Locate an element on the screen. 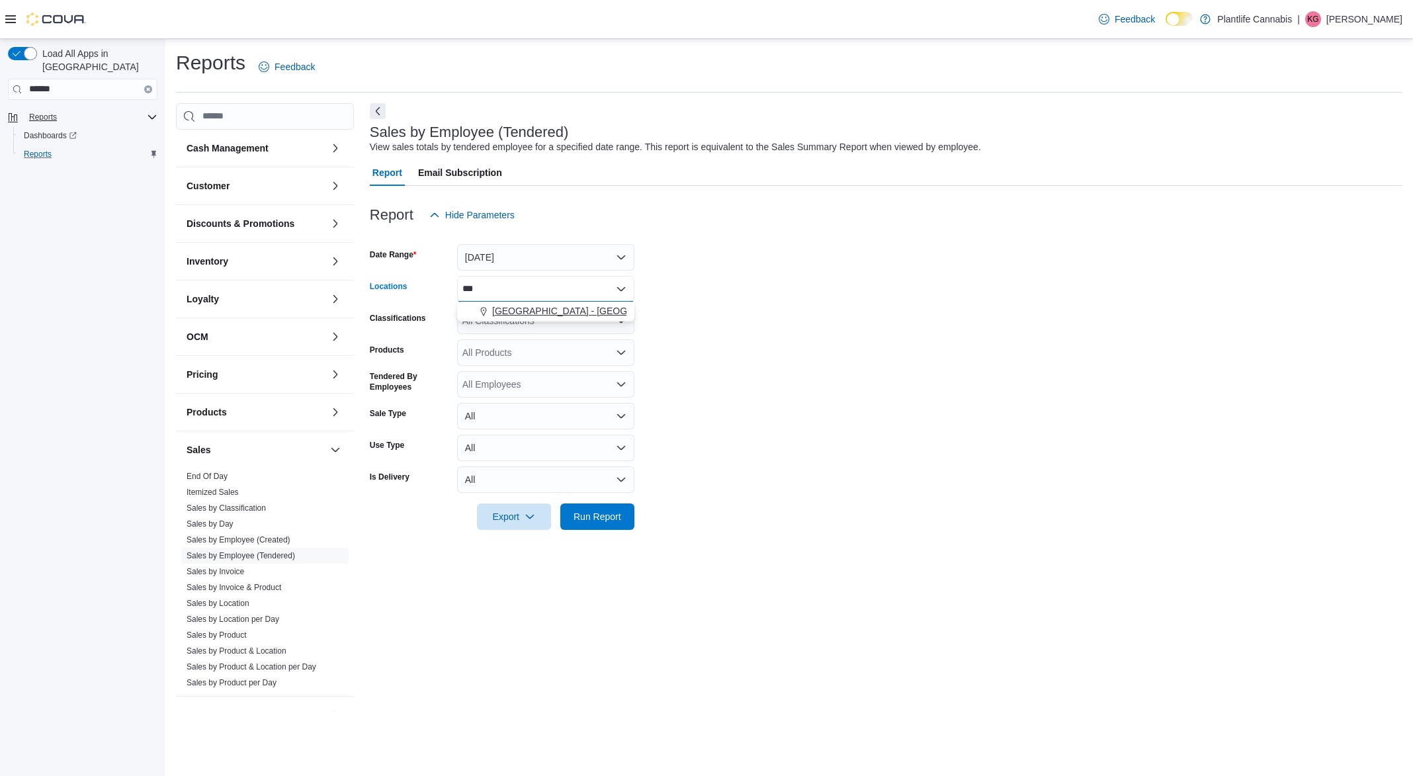  label: Sale Type is located at coordinates (388, 413).